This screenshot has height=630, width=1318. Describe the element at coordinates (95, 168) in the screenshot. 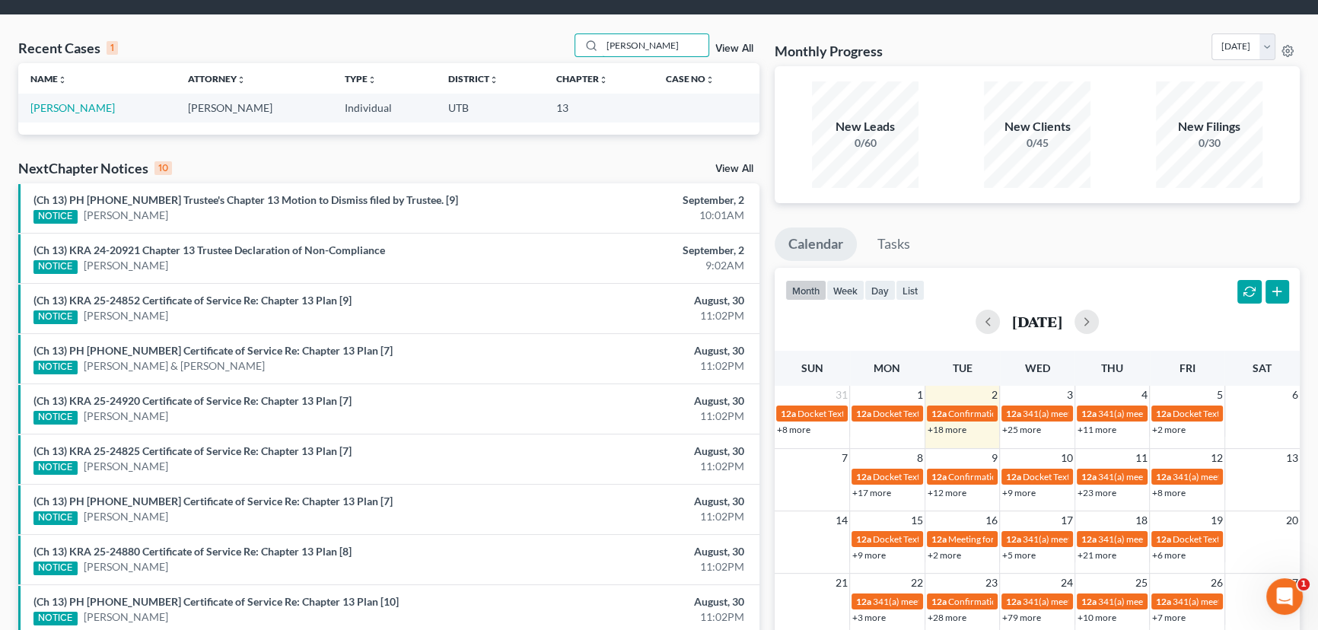

I see `div: NextChapter Notices` at that location.